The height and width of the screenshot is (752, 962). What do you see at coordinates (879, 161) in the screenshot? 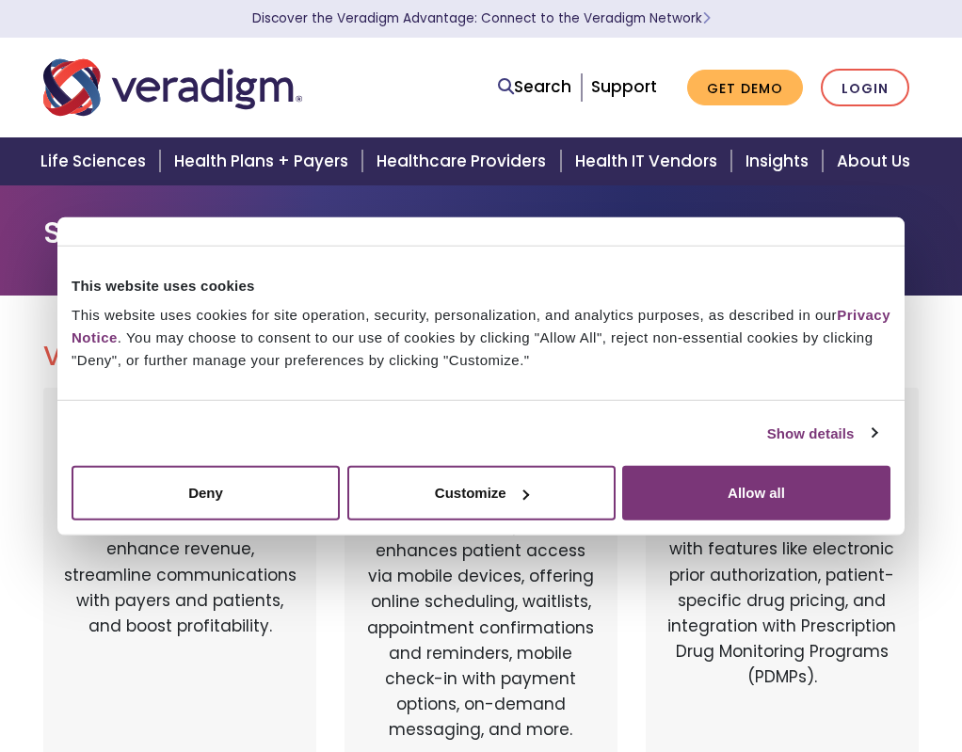
I see `a: About Us` at bounding box center [879, 161].